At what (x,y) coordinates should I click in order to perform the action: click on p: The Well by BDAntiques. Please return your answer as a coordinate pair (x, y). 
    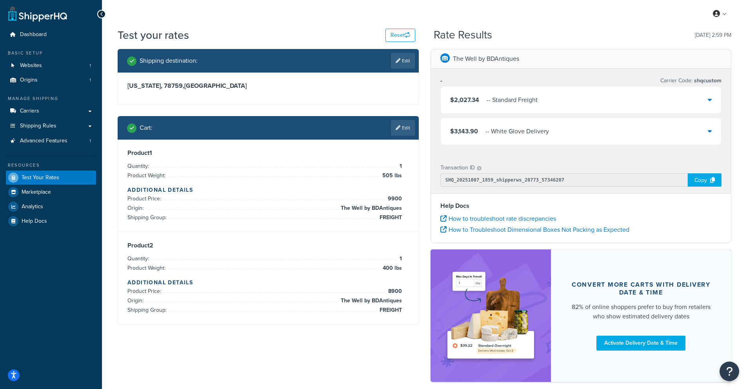
    Looking at the image, I should click on (486, 59).